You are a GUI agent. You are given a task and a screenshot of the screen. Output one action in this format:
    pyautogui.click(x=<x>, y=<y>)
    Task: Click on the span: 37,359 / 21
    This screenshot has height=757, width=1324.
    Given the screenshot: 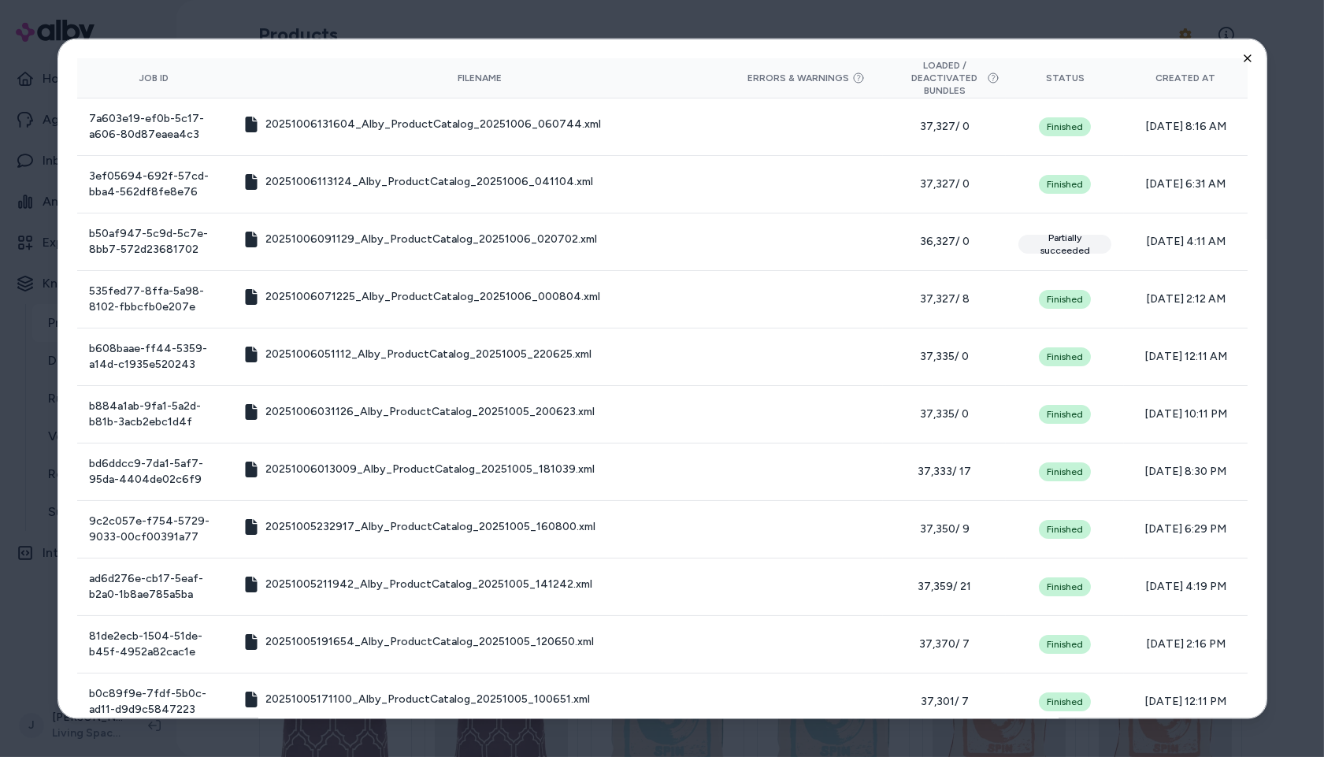 What is the action you would take?
    pyautogui.click(x=944, y=586)
    